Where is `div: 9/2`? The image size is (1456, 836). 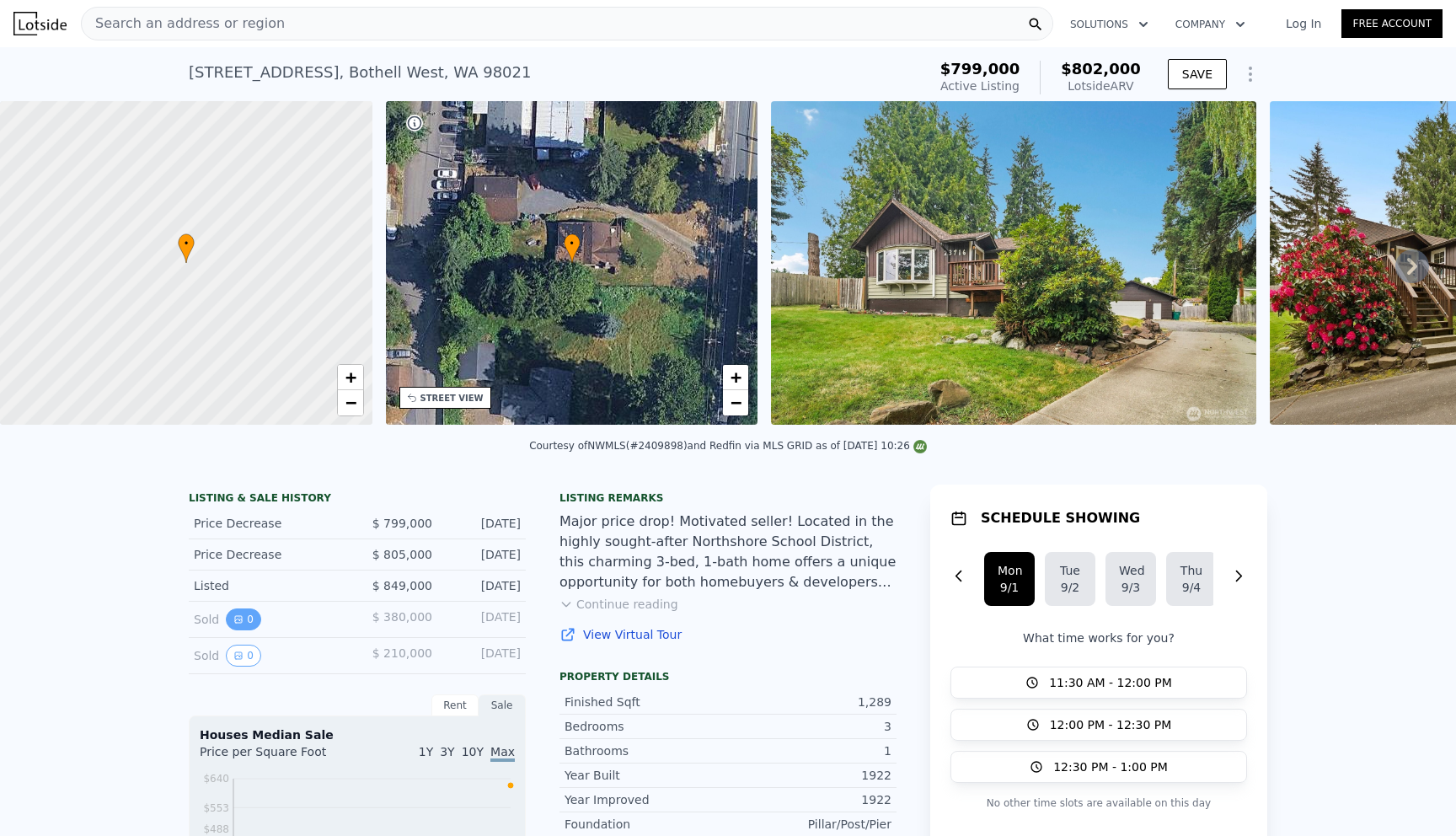 div: 9/2 is located at coordinates (1070, 588).